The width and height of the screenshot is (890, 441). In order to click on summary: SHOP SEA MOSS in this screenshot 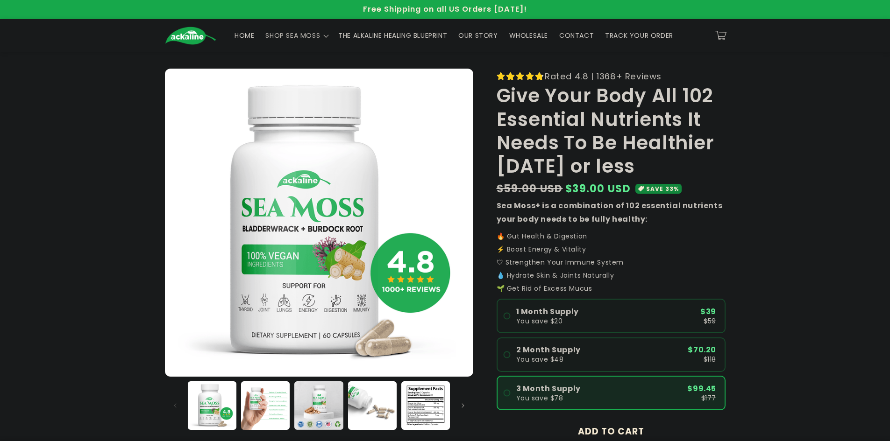, I will do `click(296, 36)`.